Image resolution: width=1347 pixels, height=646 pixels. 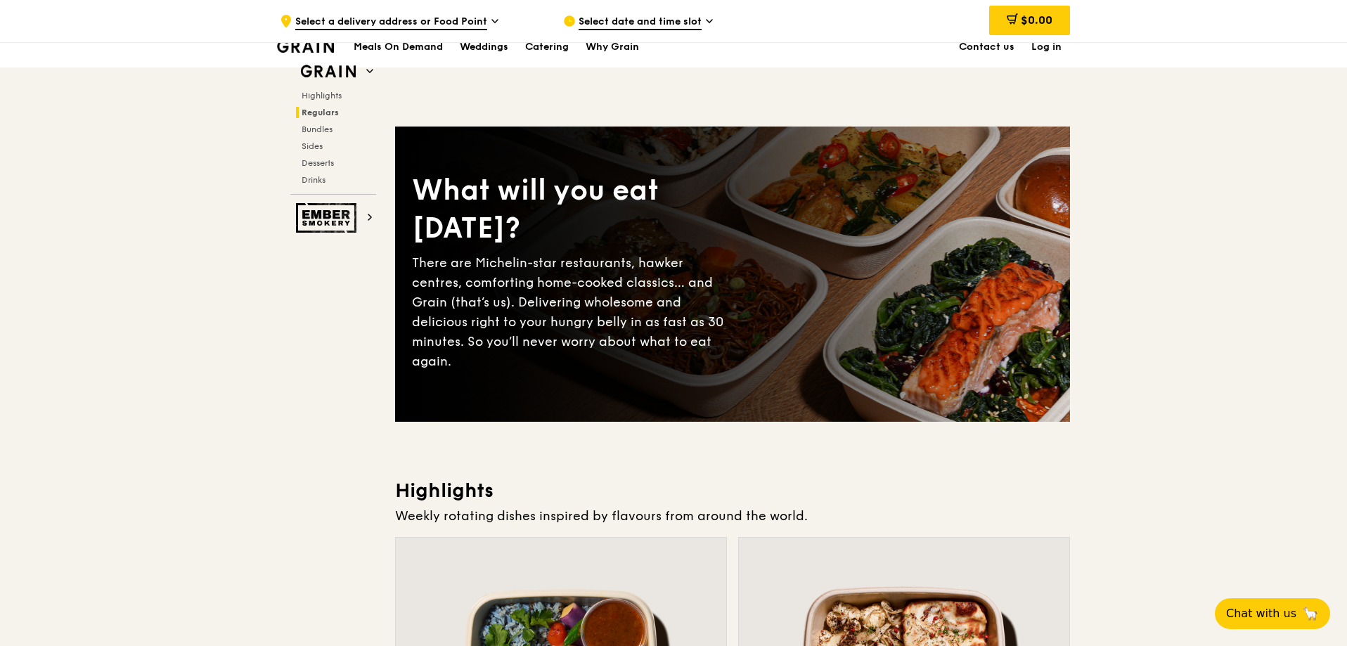 I want to click on span: Bundles, so click(x=317, y=129).